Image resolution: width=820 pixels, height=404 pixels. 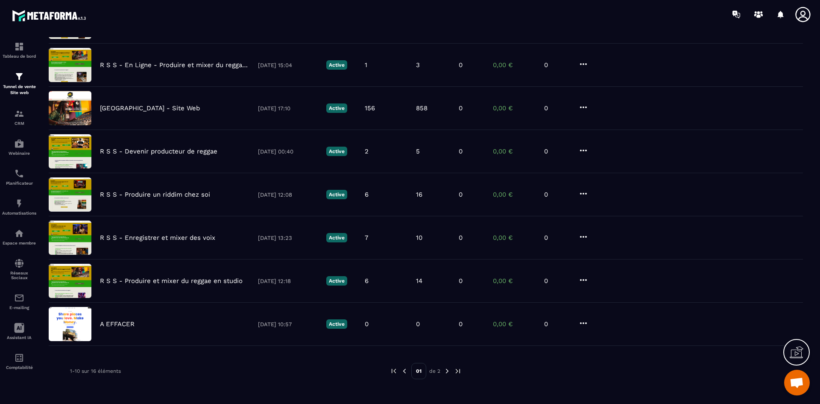 I want to click on img: accountant, so click(x=19, y=358).